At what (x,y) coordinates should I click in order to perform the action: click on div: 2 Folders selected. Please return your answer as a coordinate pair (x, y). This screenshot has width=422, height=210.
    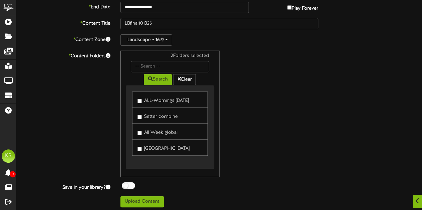
    Looking at the image, I should click on (170, 57).